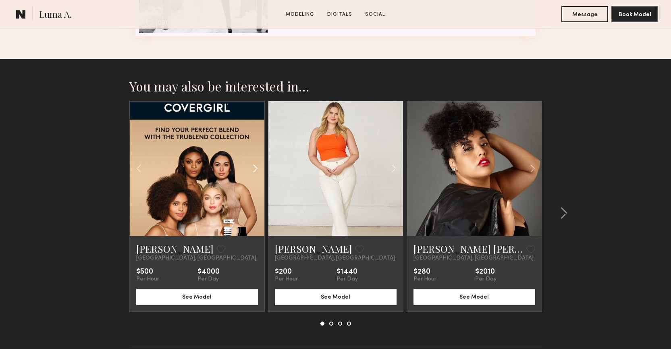 This screenshot has height=349, width=671. I want to click on div: $200, so click(286, 272).